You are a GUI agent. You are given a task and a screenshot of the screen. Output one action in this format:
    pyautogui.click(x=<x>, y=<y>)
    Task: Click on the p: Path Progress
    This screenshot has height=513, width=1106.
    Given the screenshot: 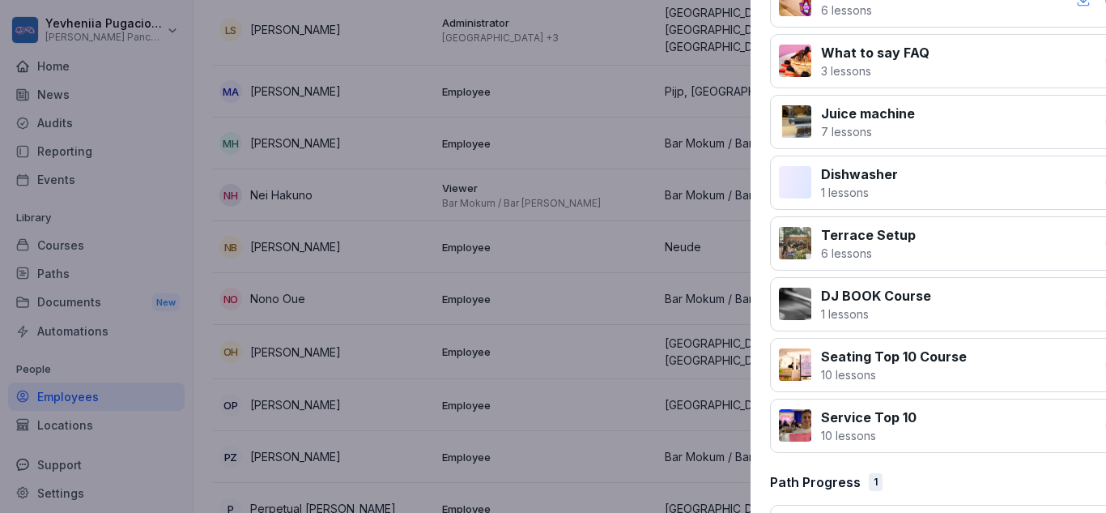 What is the action you would take?
    pyautogui.click(x=815, y=482)
    